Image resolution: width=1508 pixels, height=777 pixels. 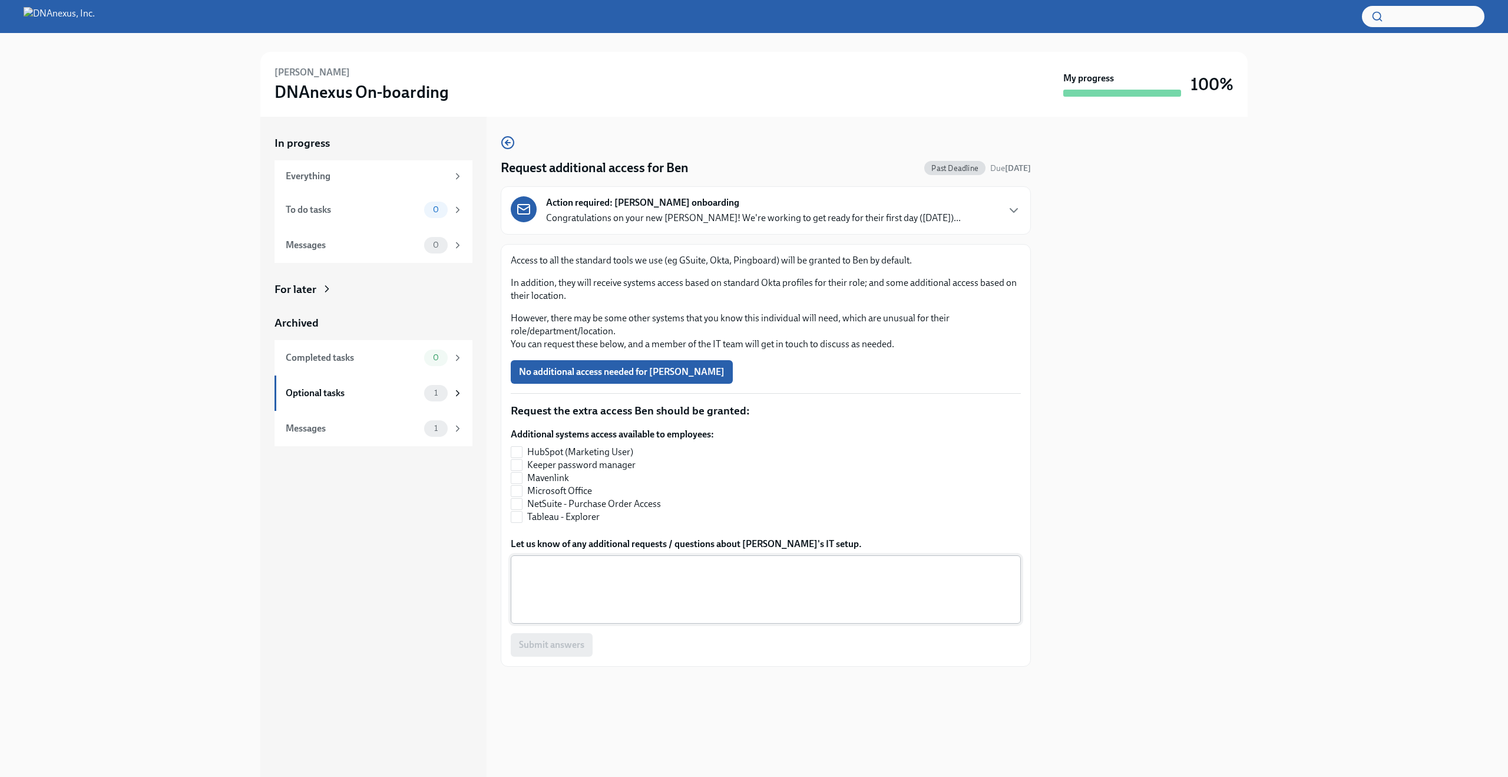 I want to click on img: DNAnexus, Inc., so click(x=59, y=16).